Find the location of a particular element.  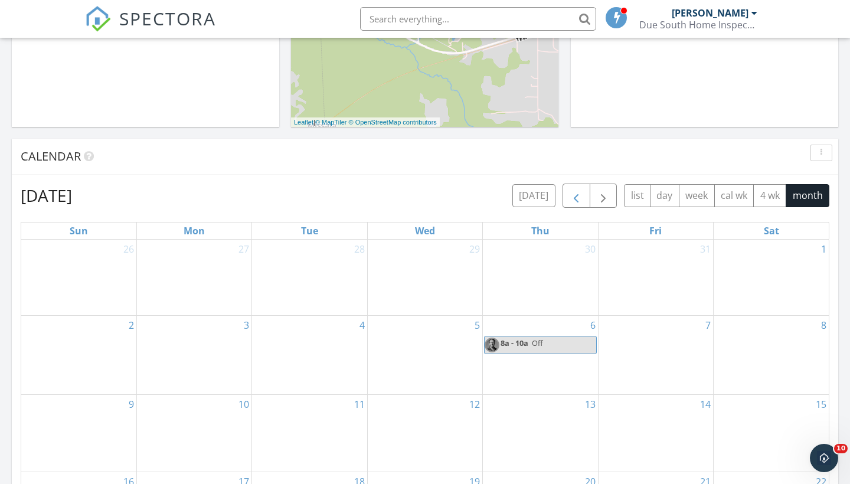

a: Go to November 9, 2025 is located at coordinates (131, 404).